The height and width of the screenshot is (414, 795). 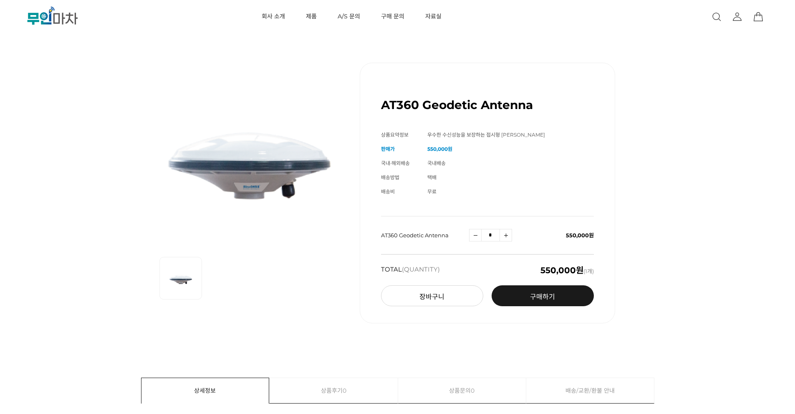 I want to click on span: 국내·해외배송, so click(x=395, y=163).